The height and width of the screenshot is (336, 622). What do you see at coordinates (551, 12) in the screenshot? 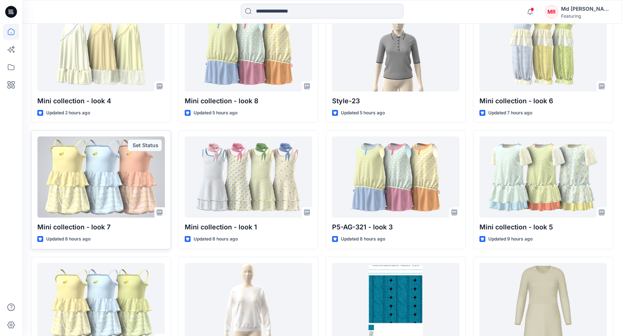
I see `div: MR` at bounding box center [551, 12].